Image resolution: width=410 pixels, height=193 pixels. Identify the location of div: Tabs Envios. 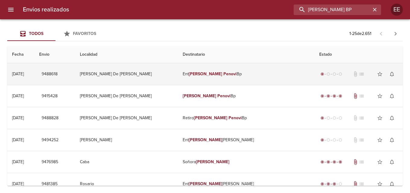
(56, 34).